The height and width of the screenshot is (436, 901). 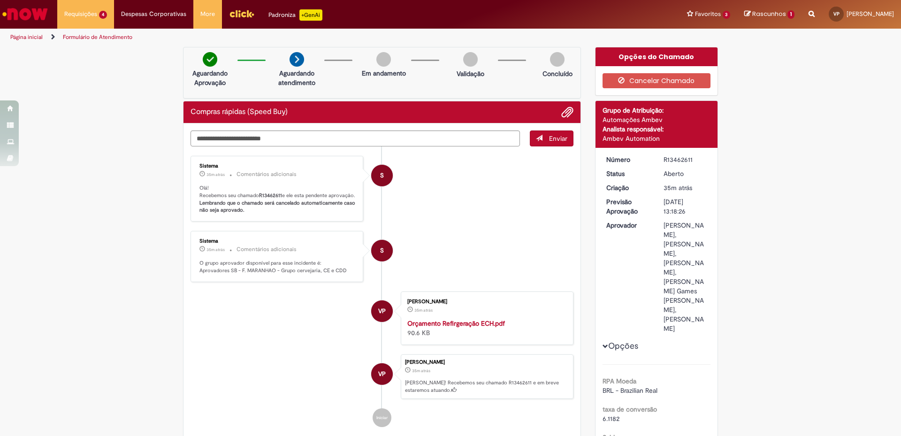 I want to click on p: +GenAi, so click(x=311, y=15).